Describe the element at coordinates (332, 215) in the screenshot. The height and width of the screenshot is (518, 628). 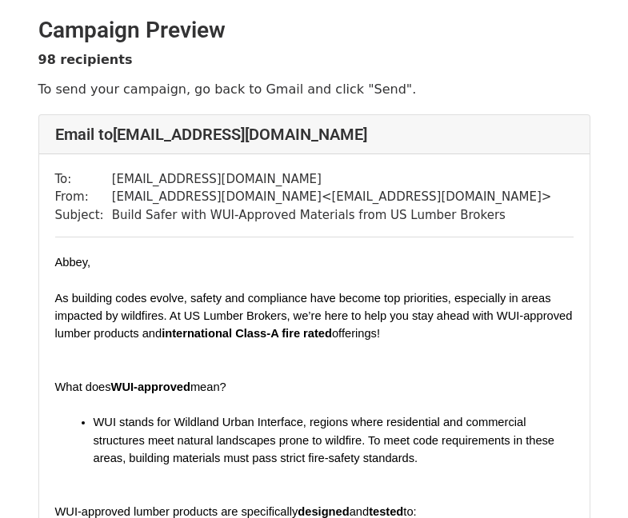
I see `td: Build Safer with WUI-Approved Materials from US Lumber Brokers` at that location.